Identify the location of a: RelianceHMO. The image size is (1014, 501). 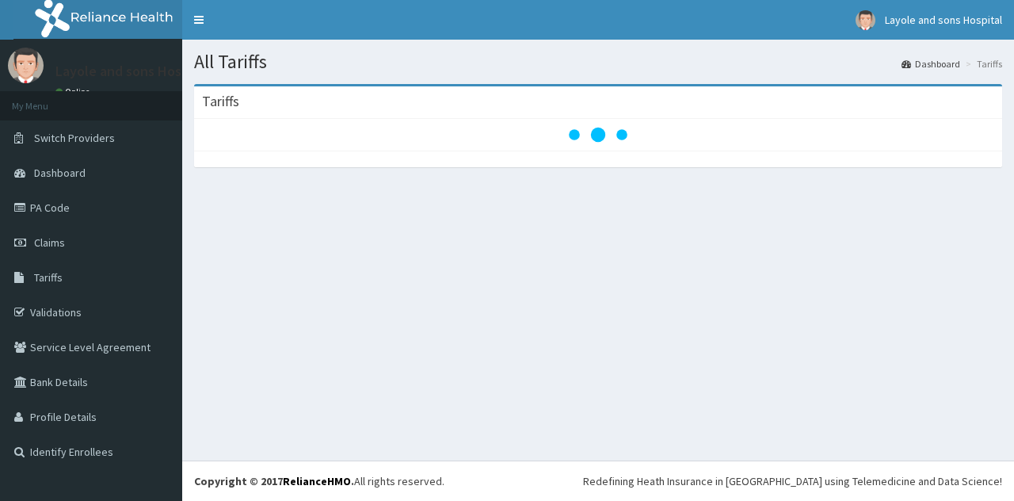
(317, 481).